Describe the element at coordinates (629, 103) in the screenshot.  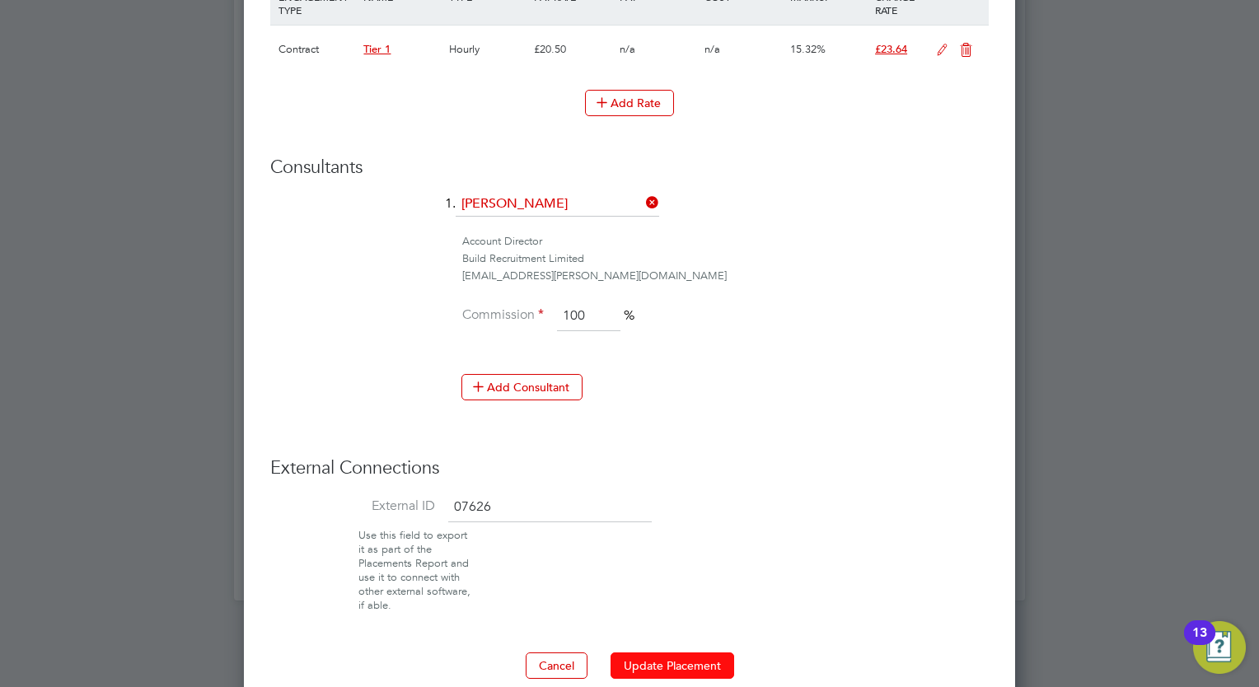
I see `button: Add Rate` at that location.